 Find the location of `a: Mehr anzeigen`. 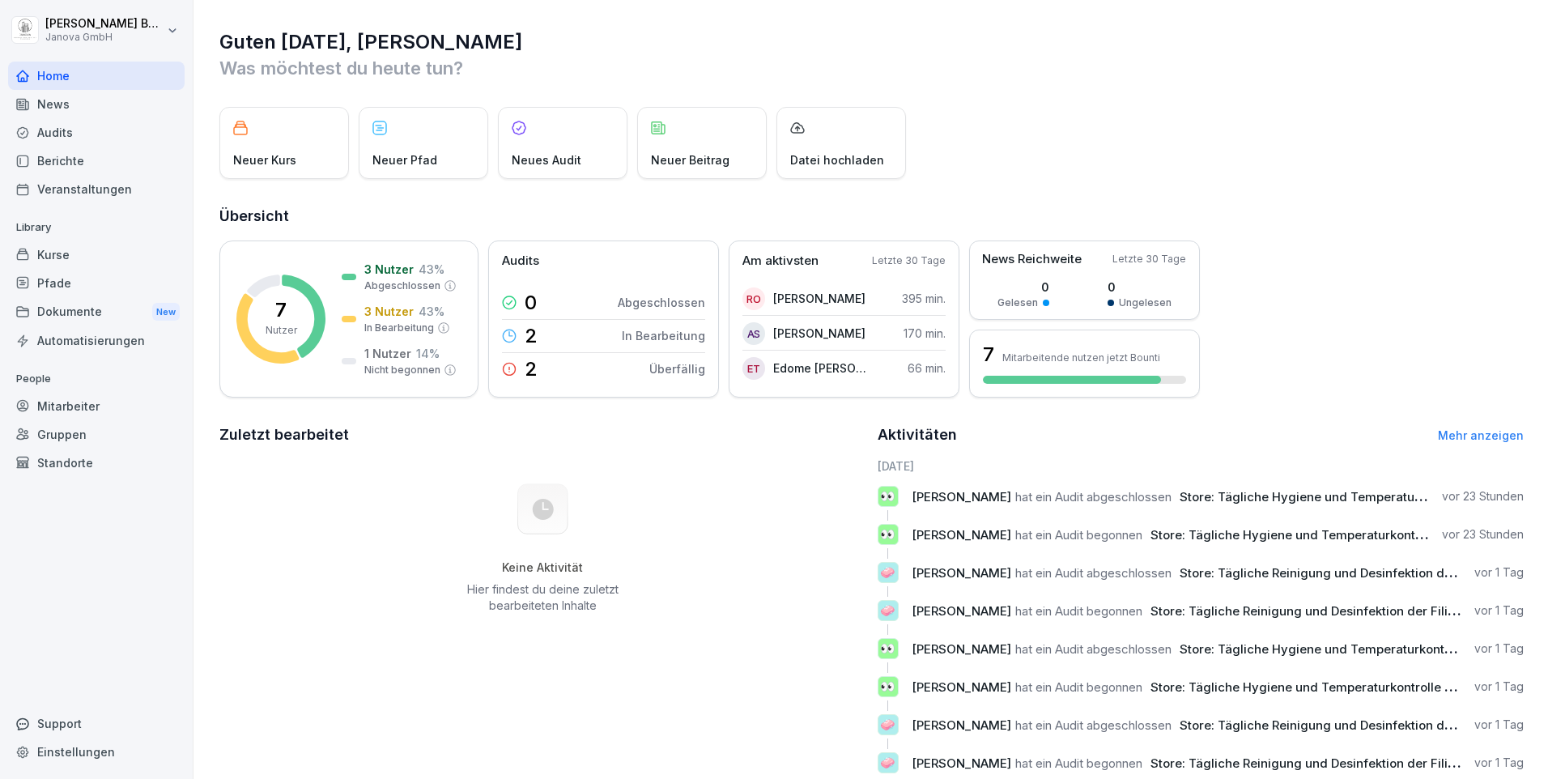

a: Mehr anzeigen is located at coordinates (1481, 435).